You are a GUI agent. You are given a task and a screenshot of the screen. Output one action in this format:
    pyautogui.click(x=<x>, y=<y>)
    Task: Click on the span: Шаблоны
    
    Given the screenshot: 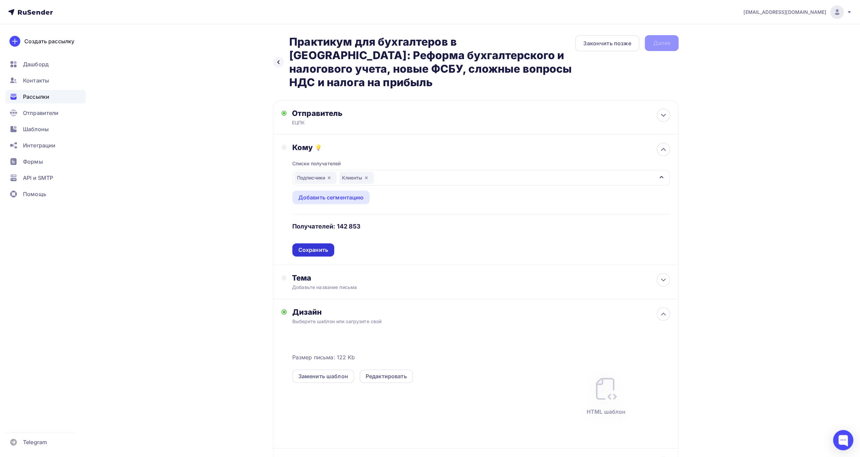 What is the action you would take?
    pyautogui.click(x=36, y=129)
    